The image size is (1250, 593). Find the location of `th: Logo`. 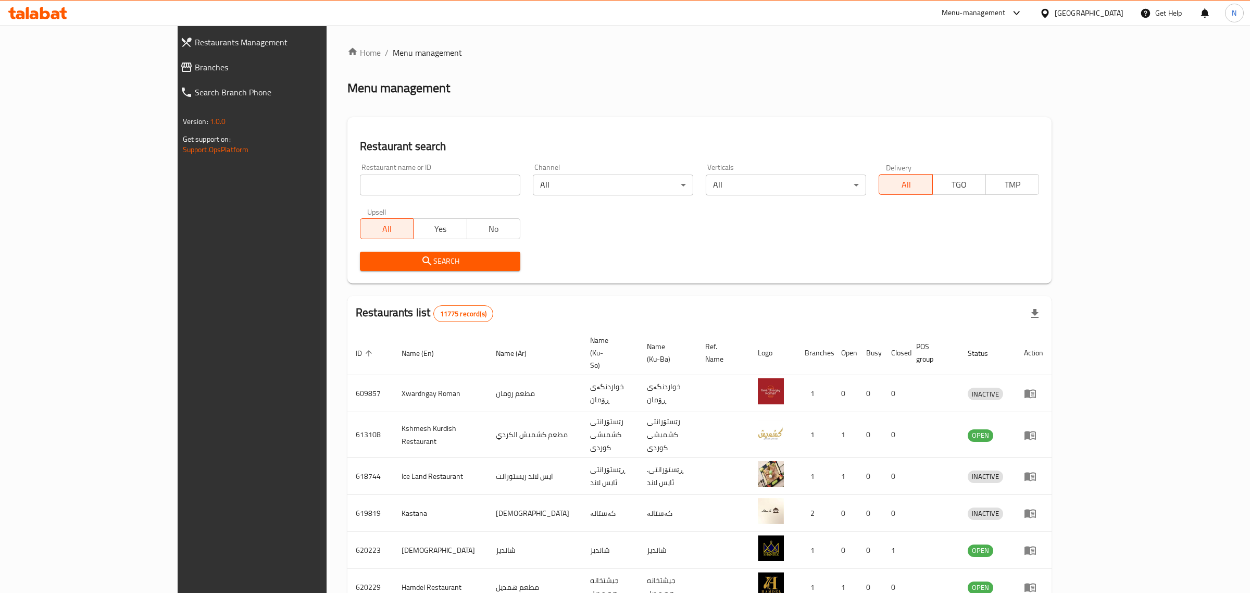

th: Logo is located at coordinates (773, 353).